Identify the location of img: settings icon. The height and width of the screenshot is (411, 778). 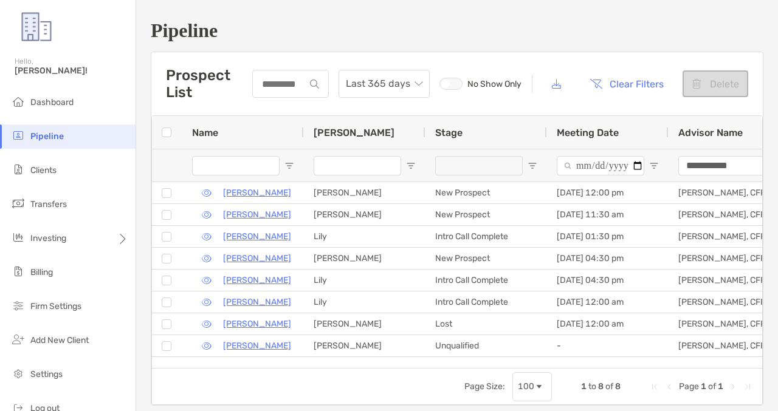
(18, 374).